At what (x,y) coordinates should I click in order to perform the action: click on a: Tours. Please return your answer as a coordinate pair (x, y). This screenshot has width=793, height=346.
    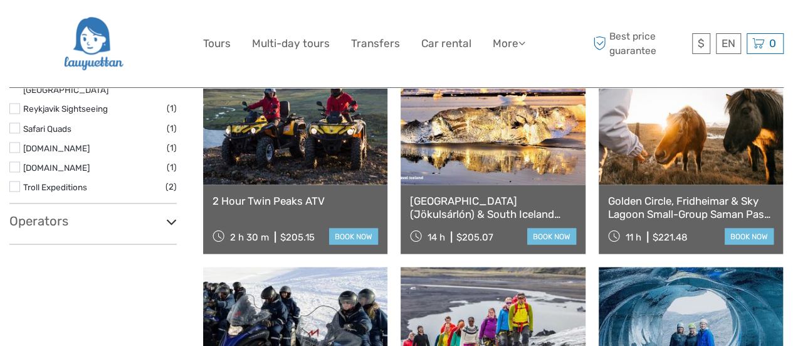
    Looking at the image, I should click on (217, 43).